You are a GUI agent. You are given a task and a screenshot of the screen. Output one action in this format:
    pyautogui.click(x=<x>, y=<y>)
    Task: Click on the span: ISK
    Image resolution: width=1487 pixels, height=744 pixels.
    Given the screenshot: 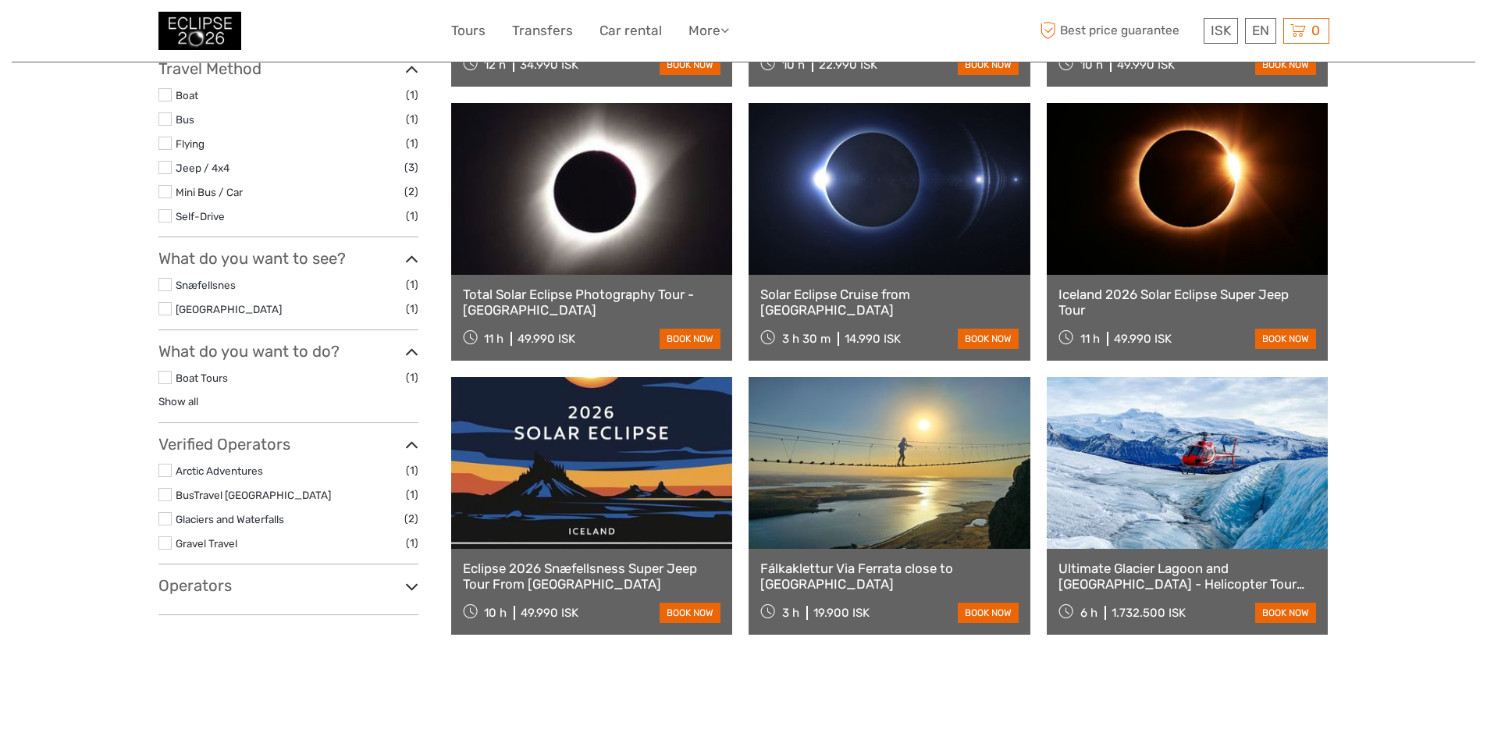 What is the action you would take?
    pyautogui.click(x=1221, y=30)
    